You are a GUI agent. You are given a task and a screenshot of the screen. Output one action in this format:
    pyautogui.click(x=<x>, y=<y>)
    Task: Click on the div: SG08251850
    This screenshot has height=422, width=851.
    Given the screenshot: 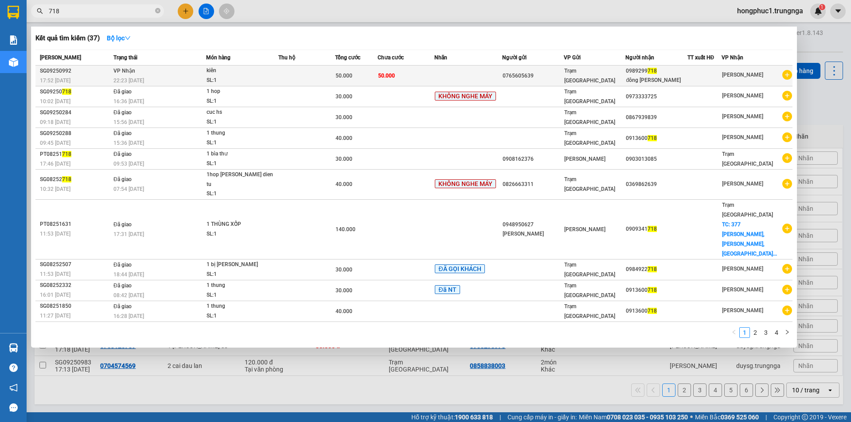 What is the action you would take?
    pyautogui.click(x=75, y=306)
    